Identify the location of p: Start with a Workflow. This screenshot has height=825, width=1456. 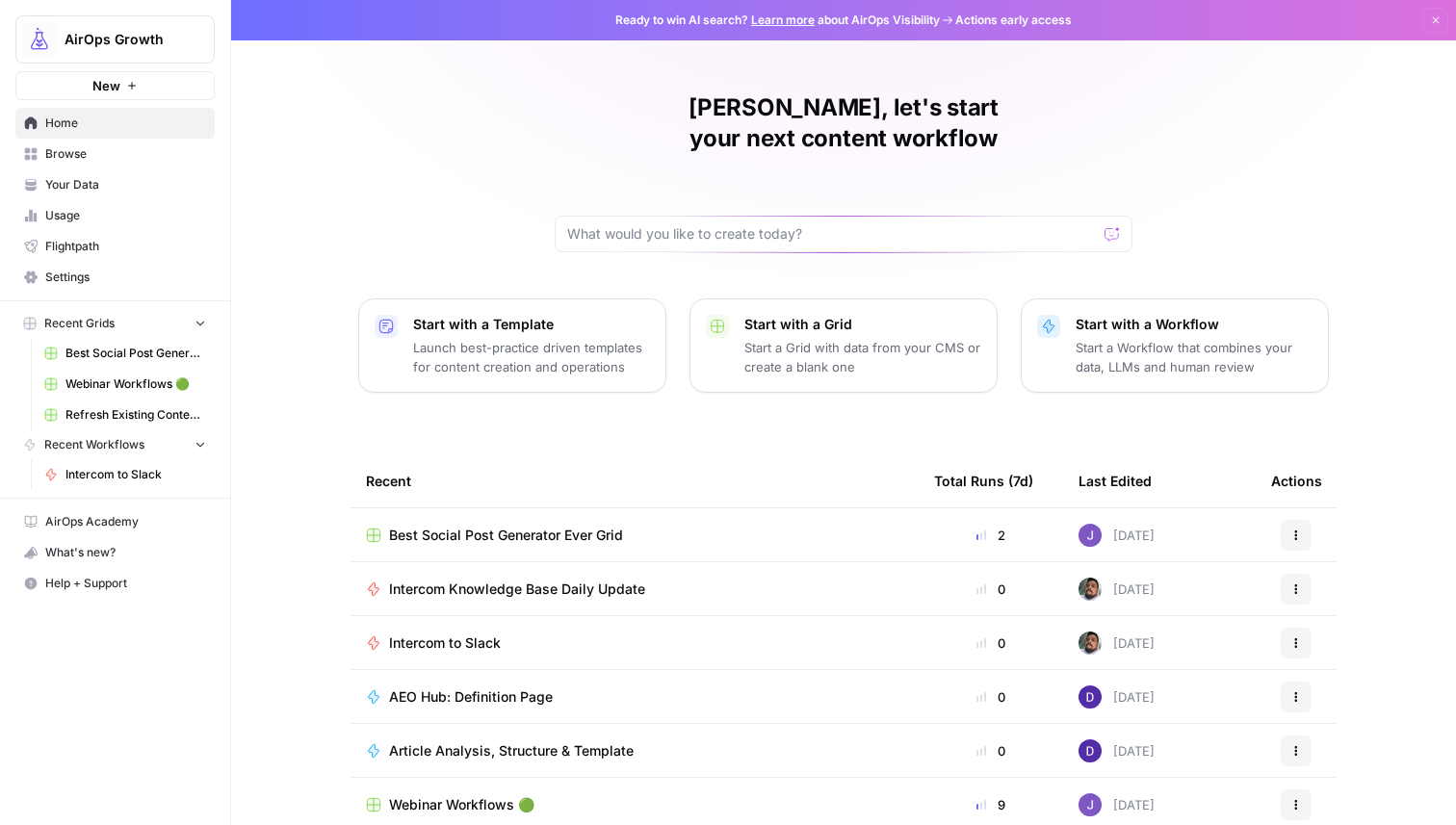
(1195, 325).